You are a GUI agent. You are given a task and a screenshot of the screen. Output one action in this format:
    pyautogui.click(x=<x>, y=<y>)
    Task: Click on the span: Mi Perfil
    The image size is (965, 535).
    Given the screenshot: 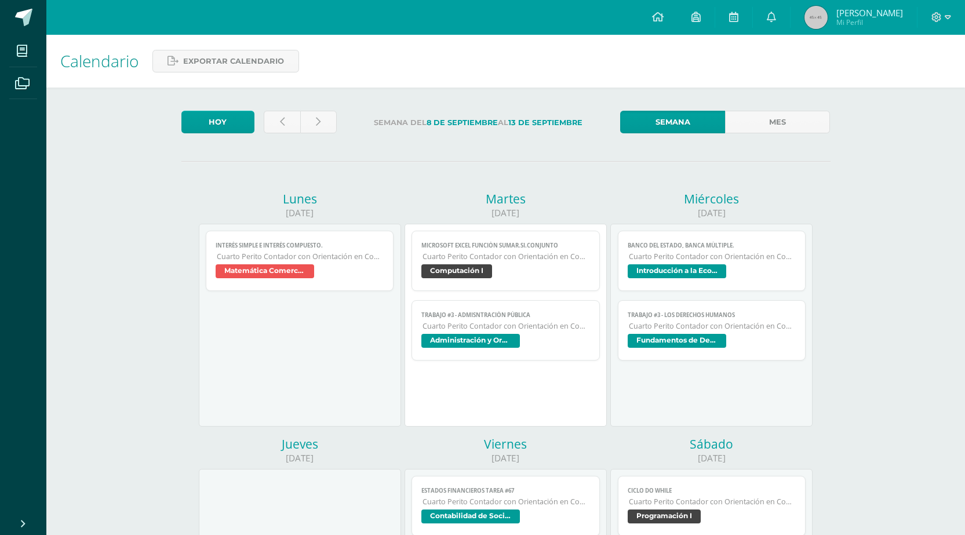 What is the action you would take?
    pyautogui.click(x=869, y=22)
    